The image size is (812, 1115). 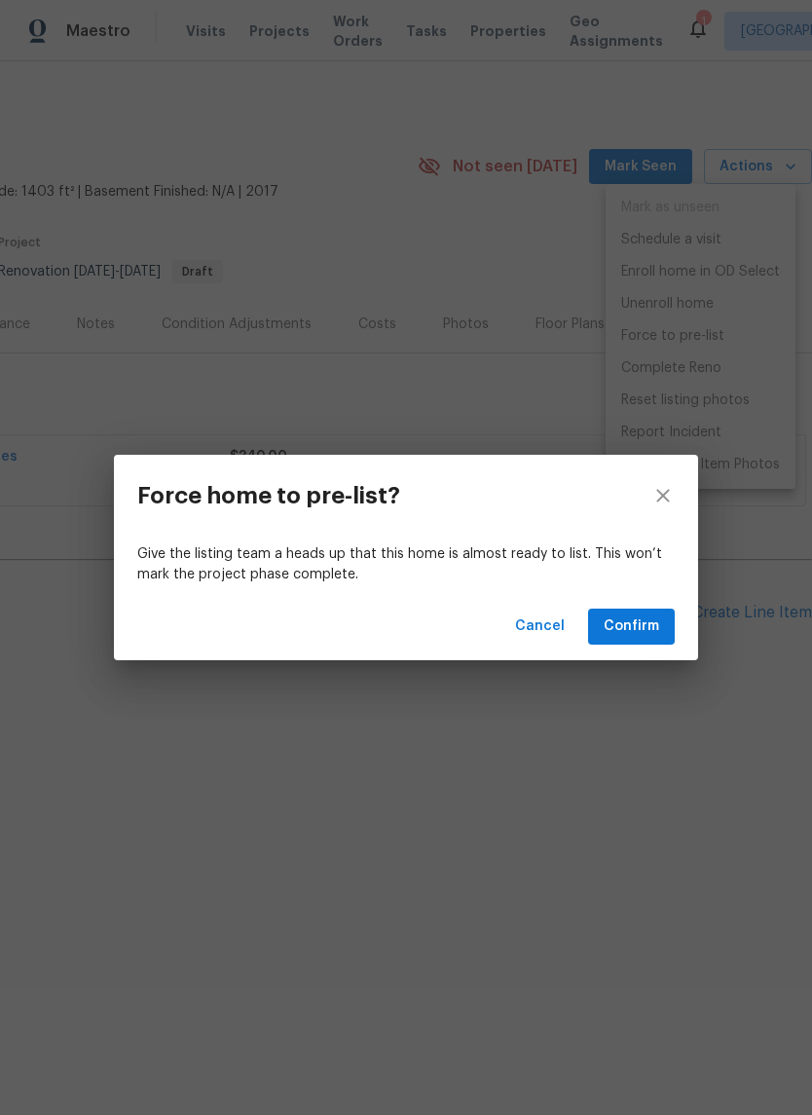 What do you see at coordinates (663, 496) in the screenshot?
I see `button: close` at bounding box center [663, 496].